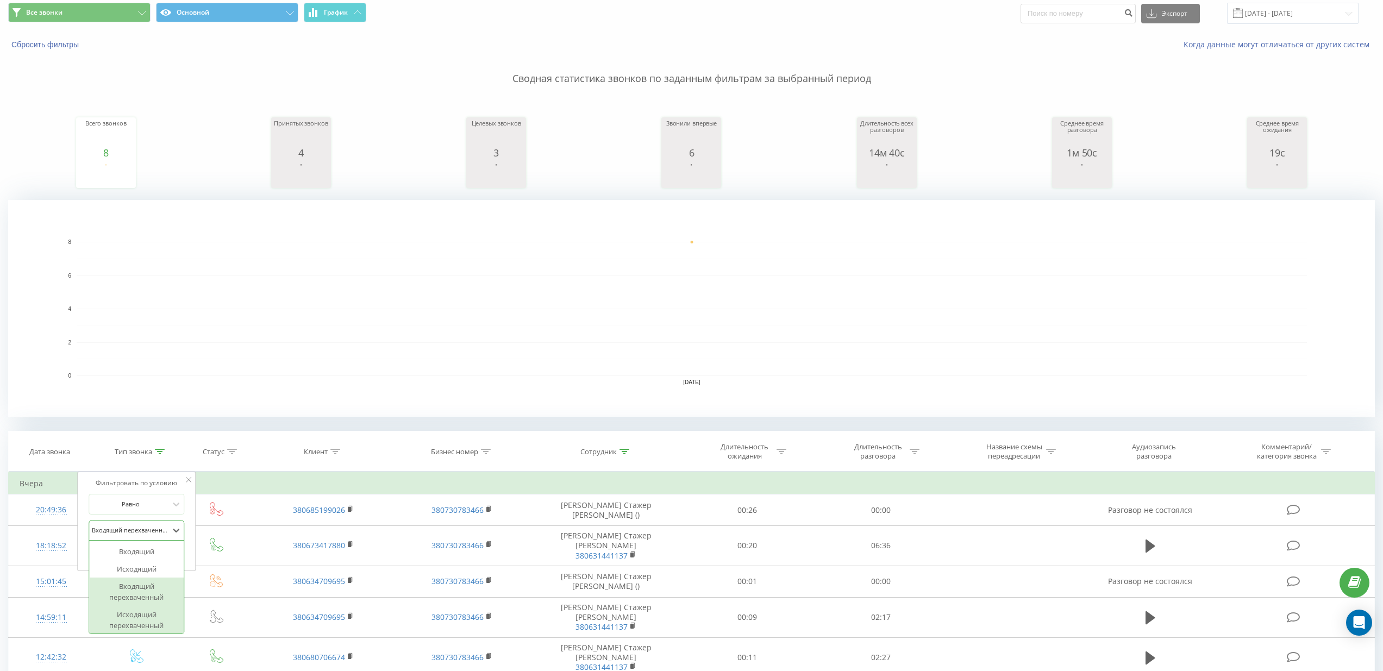  I want to click on div: Длительность всех разговоров, so click(887, 134).